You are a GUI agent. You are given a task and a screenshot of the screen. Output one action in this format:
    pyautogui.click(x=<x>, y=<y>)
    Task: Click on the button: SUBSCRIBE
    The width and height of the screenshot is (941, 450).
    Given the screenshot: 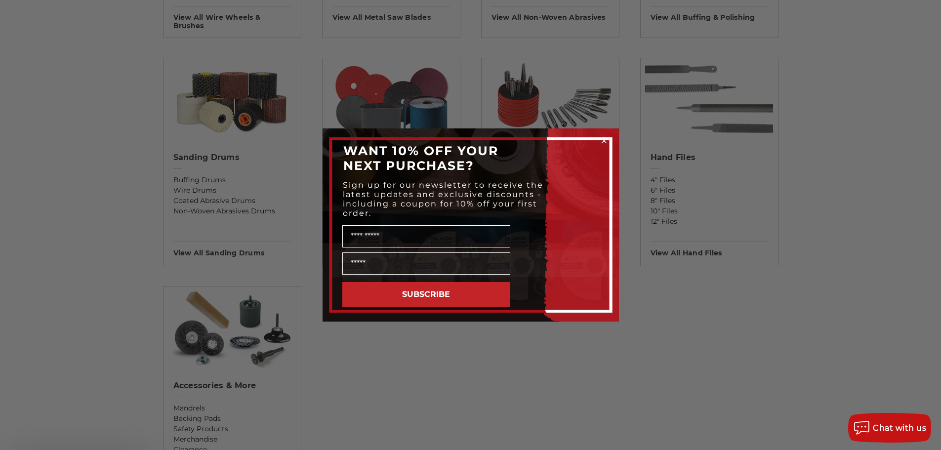 What is the action you would take?
    pyautogui.click(x=426, y=294)
    